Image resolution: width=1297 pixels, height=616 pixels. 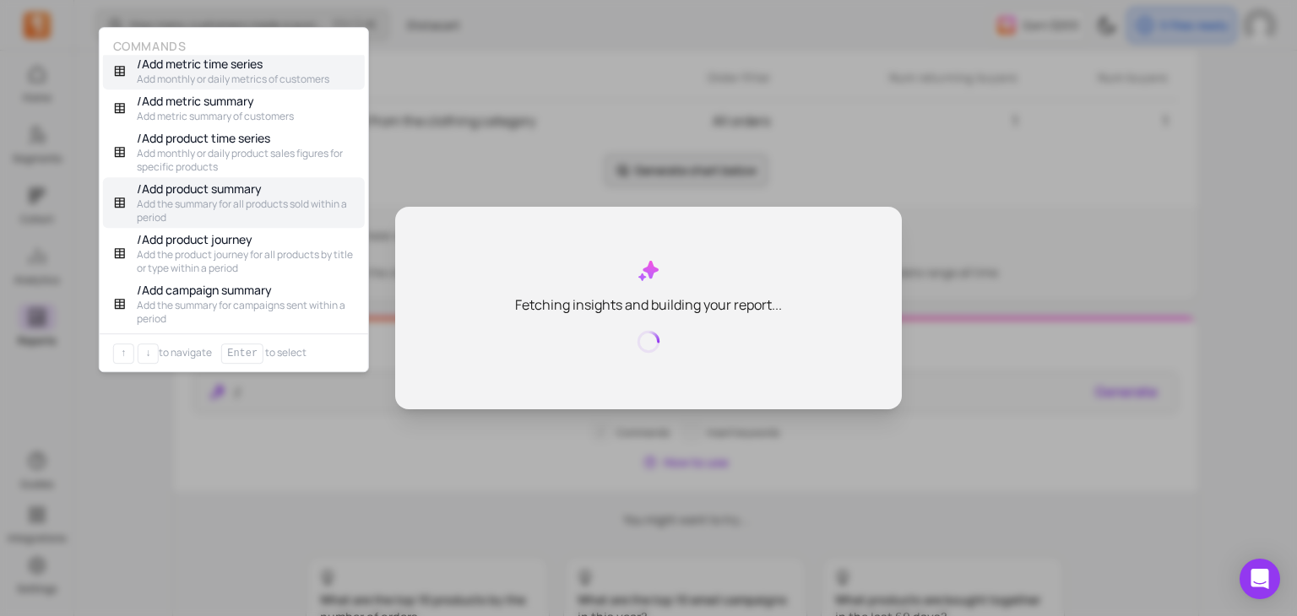 What do you see at coordinates (247, 313) in the screenshot?
I see `p: Add the summary for campaigns sent within a period` at bounding box center [247, 313].